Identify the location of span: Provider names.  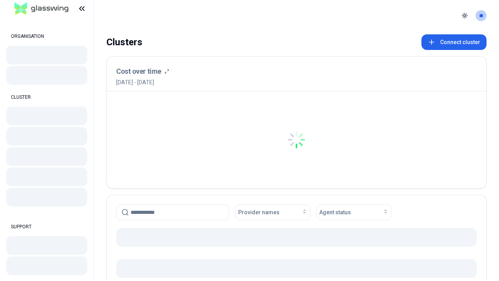
(259, 212).